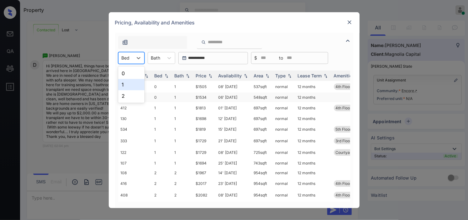  I want to click on td: $2017, so click(205, 183).